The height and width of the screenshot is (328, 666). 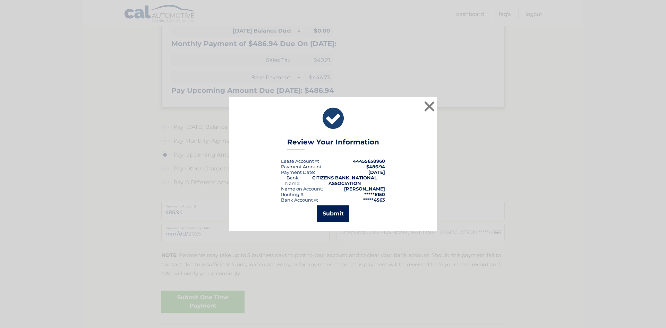 I want to click on div: Bank Account #:, so click(x=299, y=200).